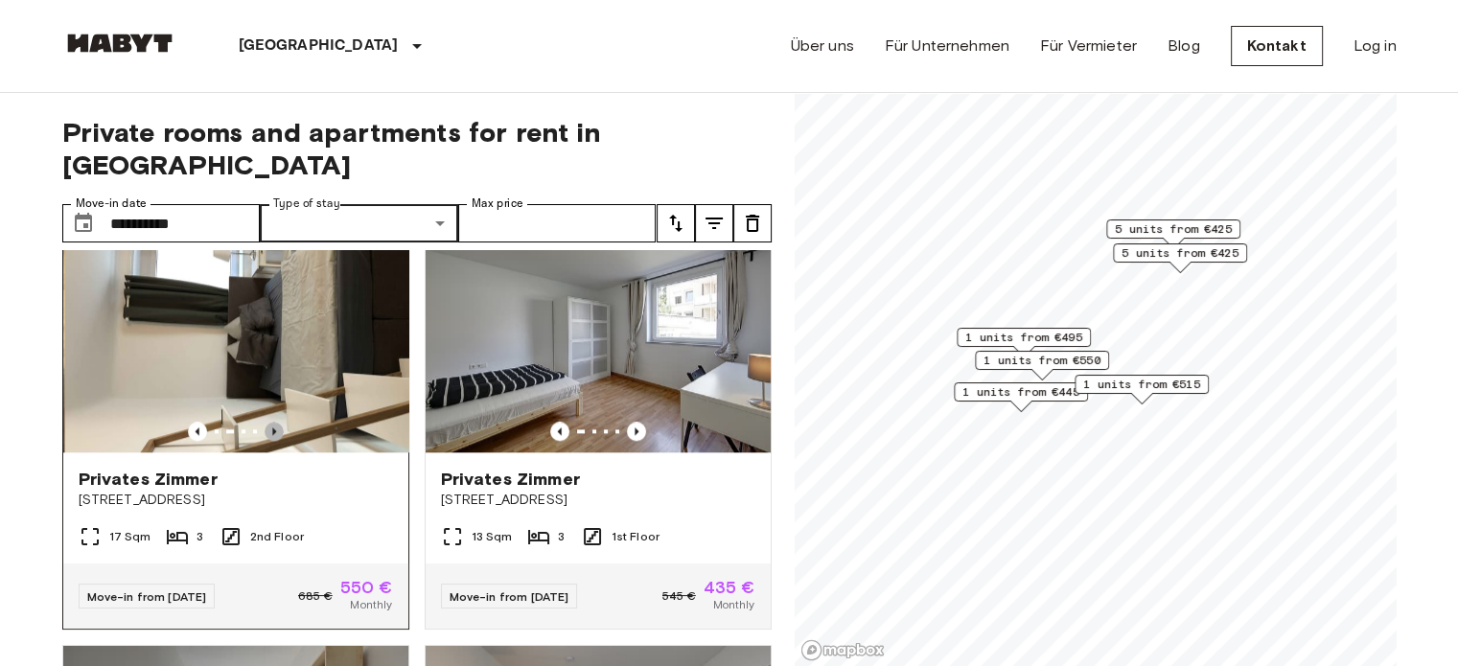  Describe the element at coordinates (307, 203) in the screenshot. I see `label: Type of stay` at that location.